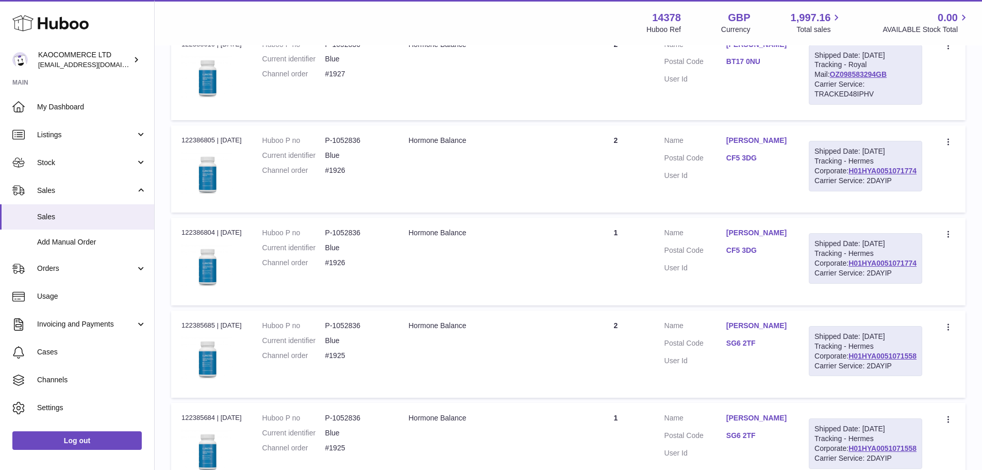  Describe the element at coordinates (866, 89) in the screenshot. I see `div: Carrier Service: TRACKED48IPHV` at that location.